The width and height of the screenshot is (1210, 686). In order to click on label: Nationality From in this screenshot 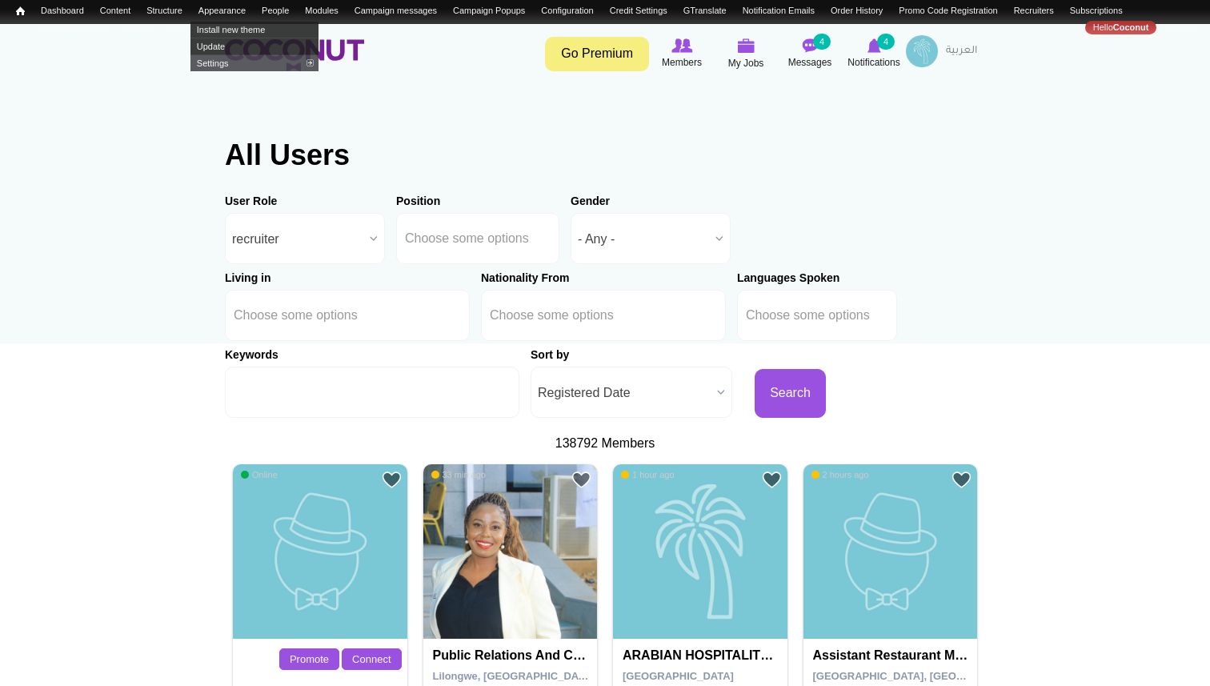, I will do `click(525, 278)`.